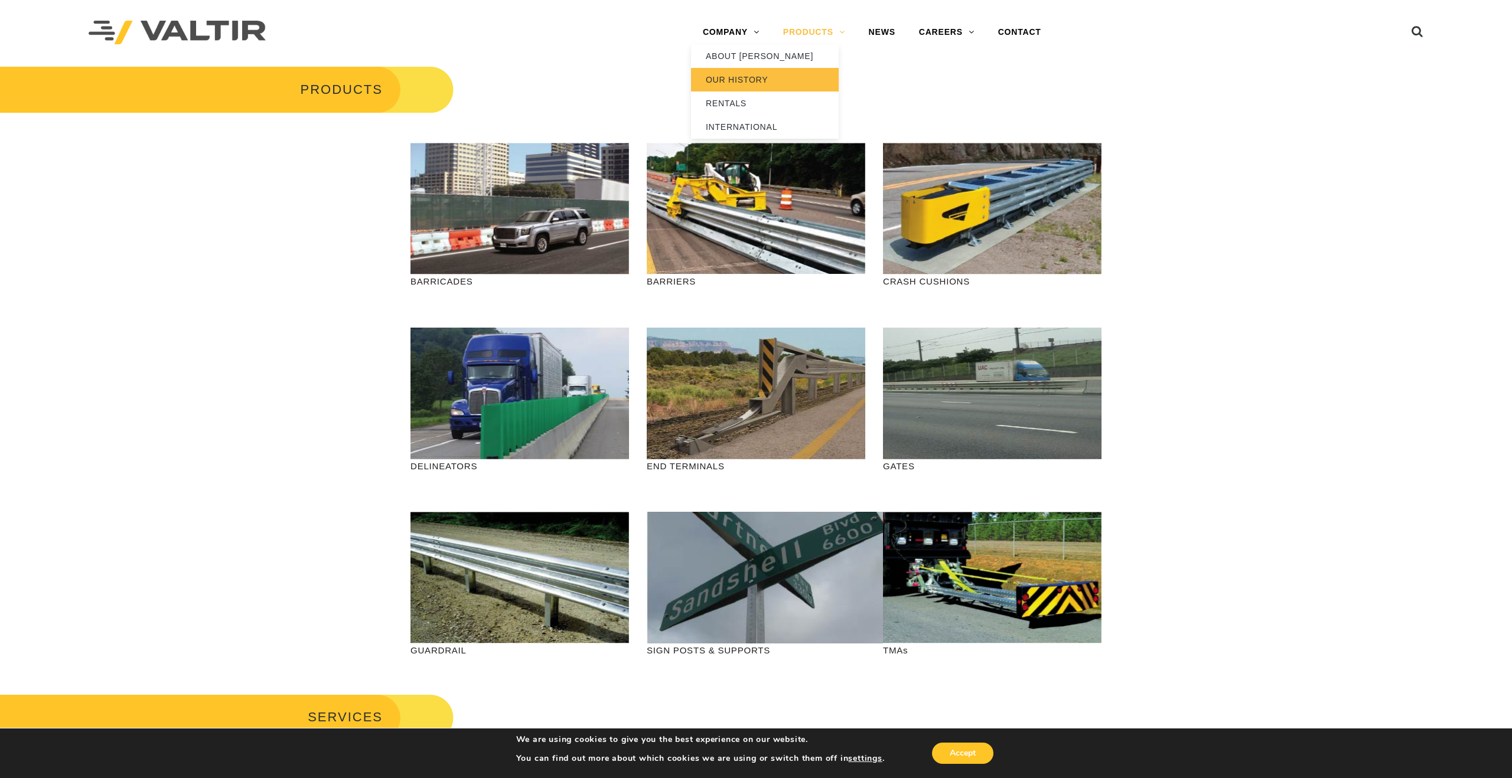 The width and height of the screenshot is (1512, 778). What do you see at coordinates (882, 32) in the screenshot?
I see `a: NEWS` at bounding box center [882, 32].